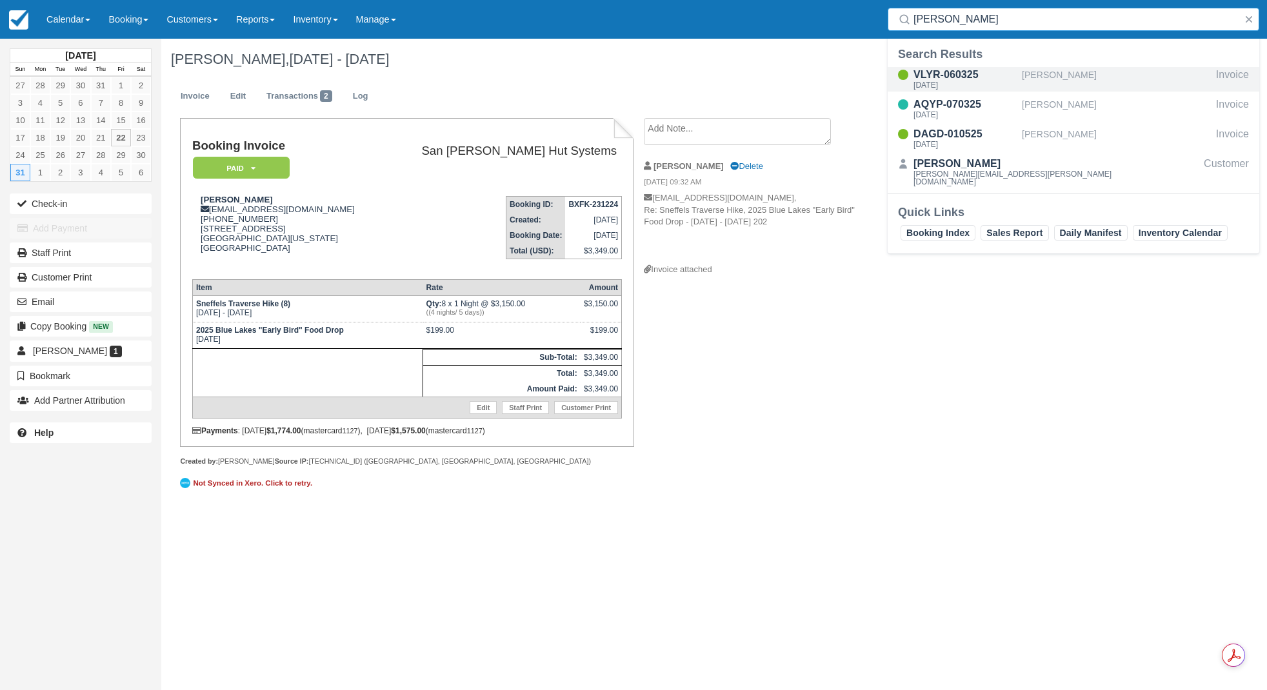 This screenshot has width=1267, height=690. Describe the element at coordinates (101, 70) in the screenshot. I see `th: Thu` at that location.